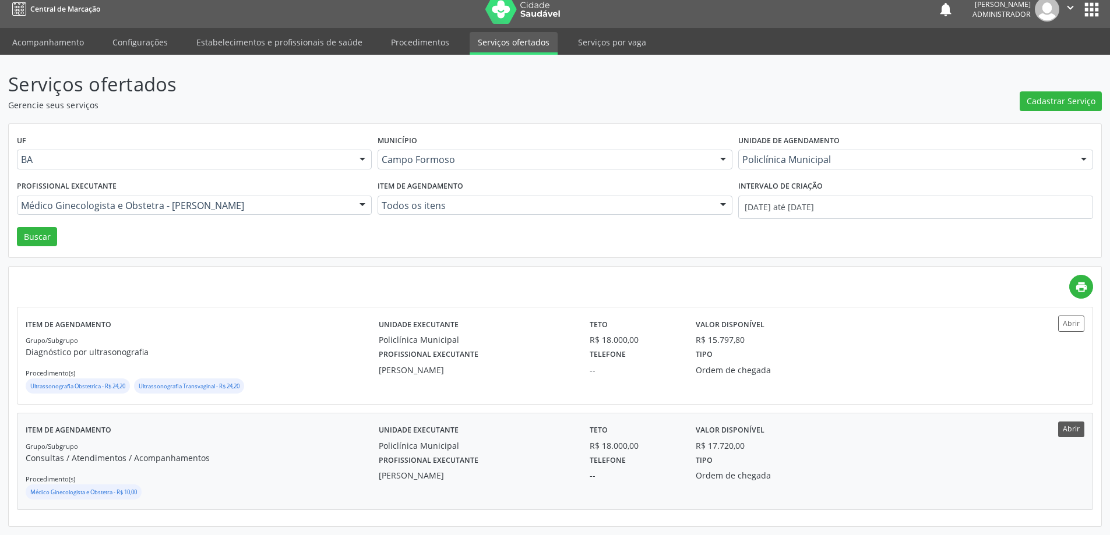 Image resolution: width=1110 pixels, height=535 pixels. I want to click on label: Unidade de agendamento, so click(789, 141).